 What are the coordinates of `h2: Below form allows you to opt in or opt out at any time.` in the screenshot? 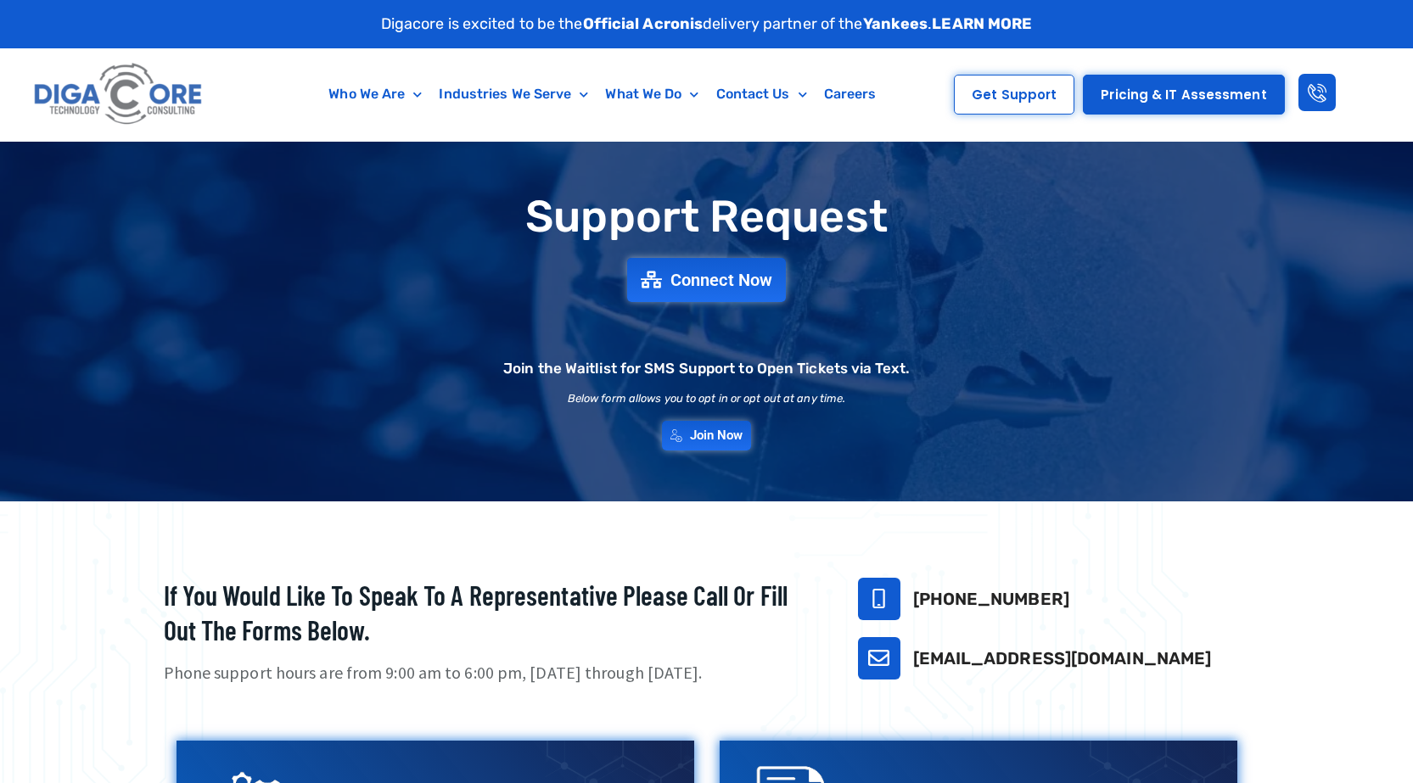 It's located at (707, 398).